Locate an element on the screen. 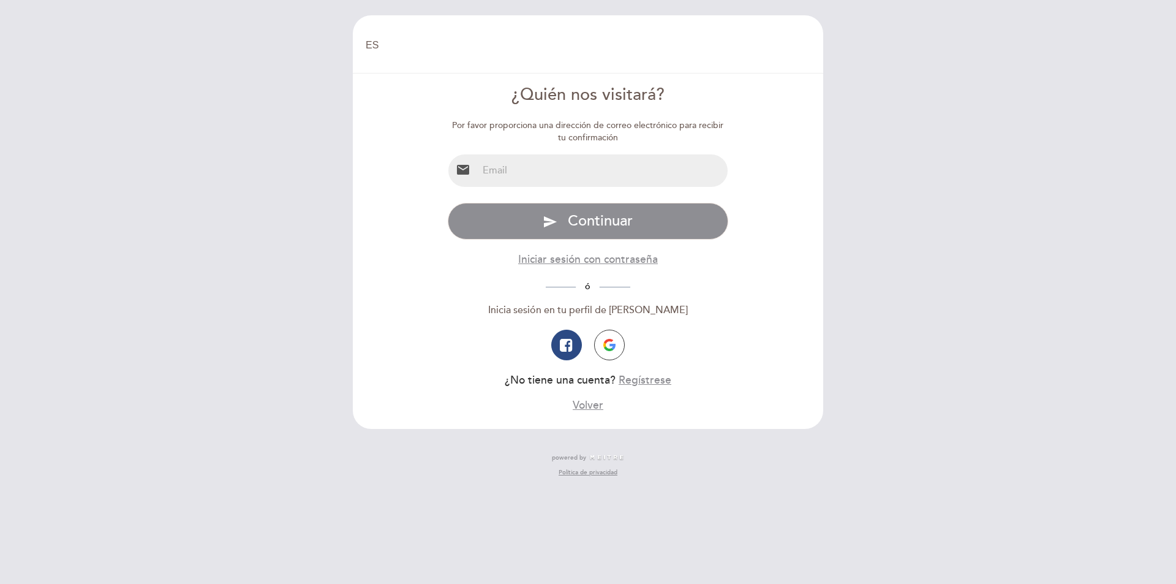  button: Regístrese is located at coordinates (645, 380).